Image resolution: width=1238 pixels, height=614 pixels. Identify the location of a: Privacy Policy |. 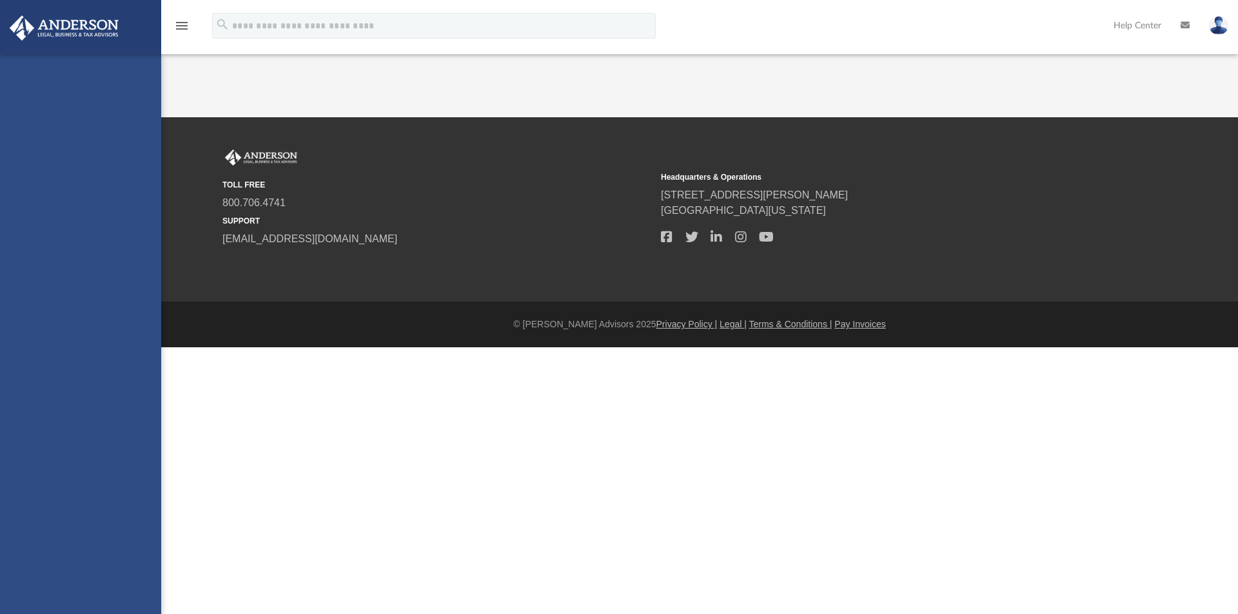
(686, 324).